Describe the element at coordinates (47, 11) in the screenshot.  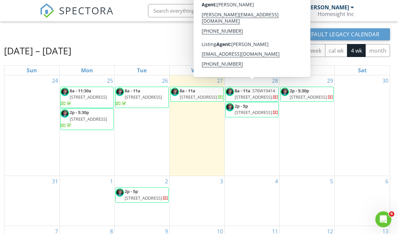
I see `img: The Best Home Inspection Software - Spectora` at that location.